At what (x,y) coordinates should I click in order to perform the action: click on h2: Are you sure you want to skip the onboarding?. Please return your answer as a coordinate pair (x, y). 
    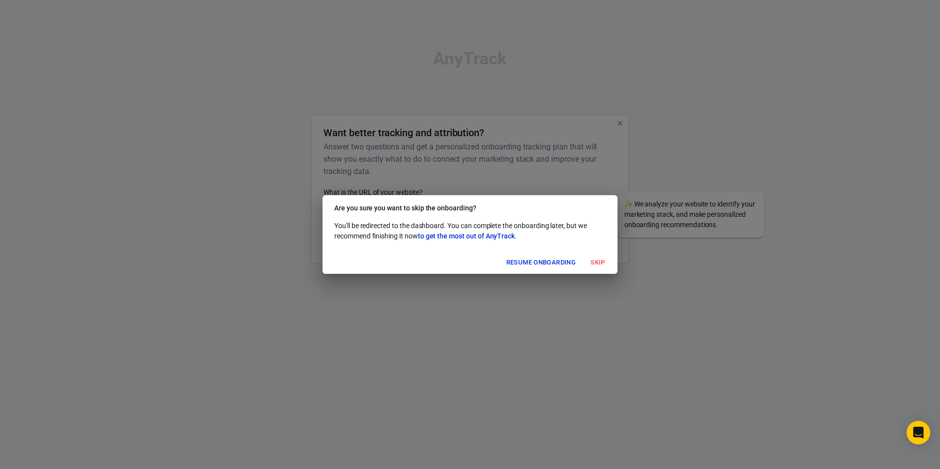
    Looking at the image, I should click on (470, 208).